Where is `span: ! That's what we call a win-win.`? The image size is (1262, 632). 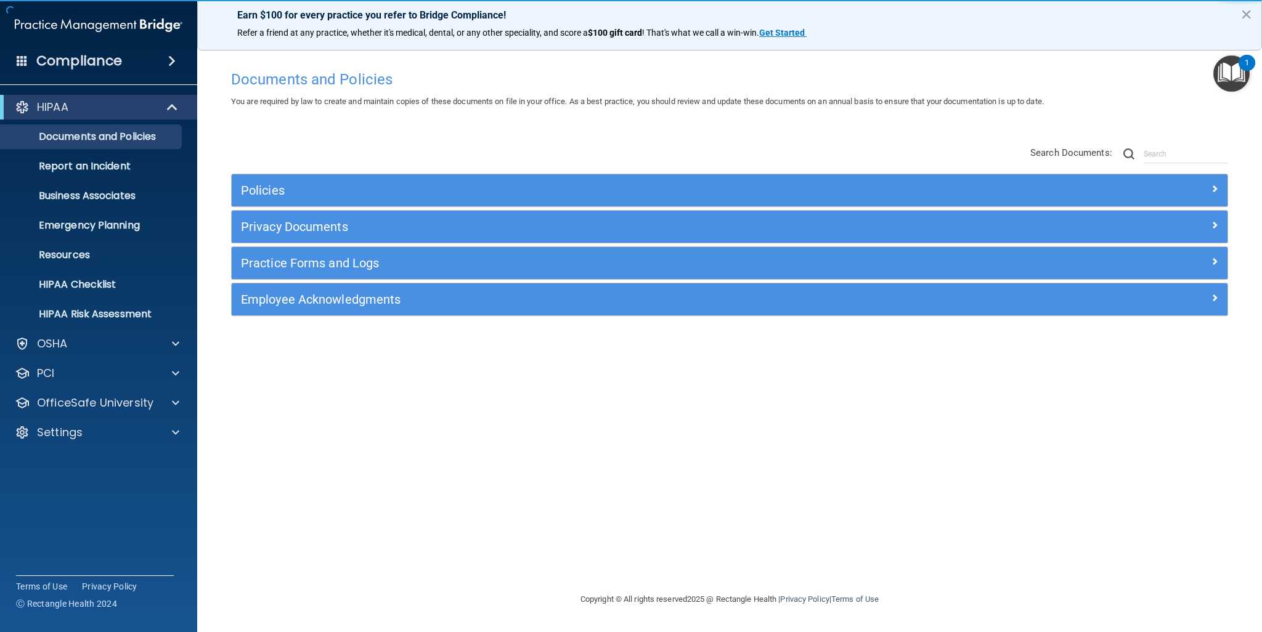 span: ! That's what we call a win-win. is located at coordinates (700, 33).